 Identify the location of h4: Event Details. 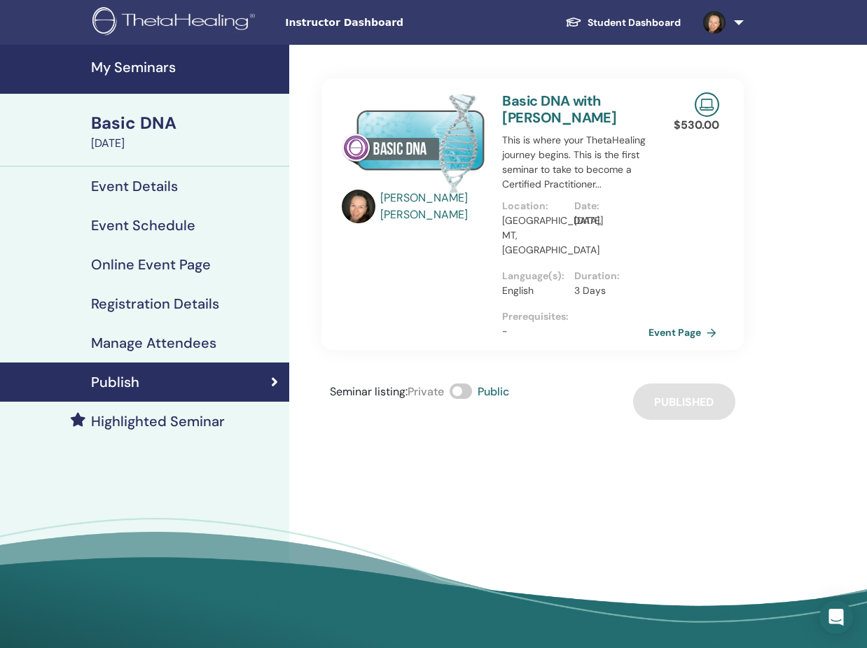
(134, 186).